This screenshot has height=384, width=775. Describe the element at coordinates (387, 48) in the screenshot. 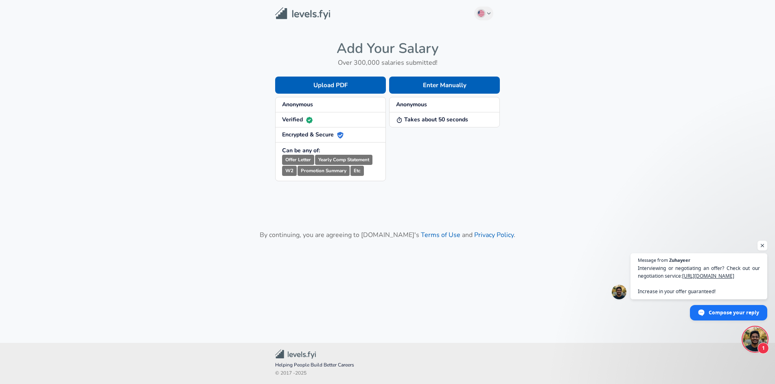

I see `h4: Add Your Salary` at that location.